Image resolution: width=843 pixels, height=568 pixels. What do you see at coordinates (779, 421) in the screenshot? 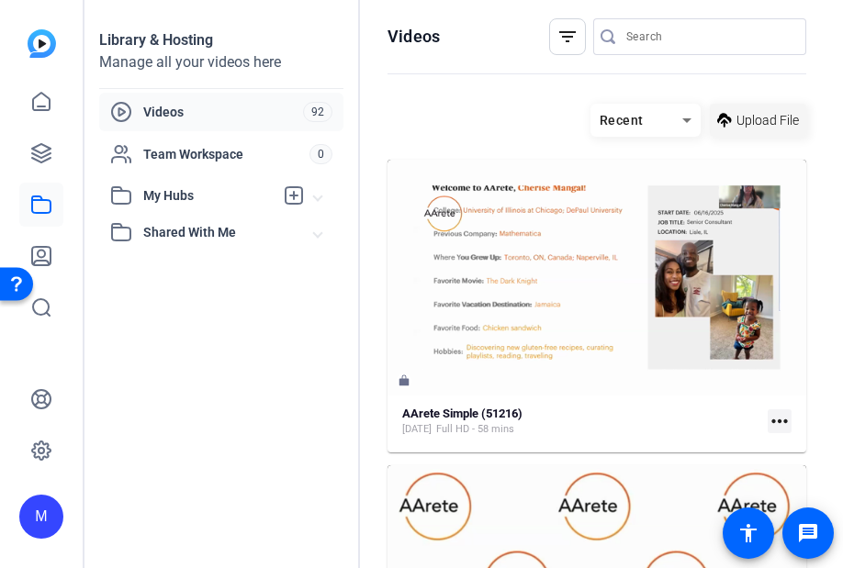
I see `mat-icon: more_horiz` at bounding box center [779, 421].